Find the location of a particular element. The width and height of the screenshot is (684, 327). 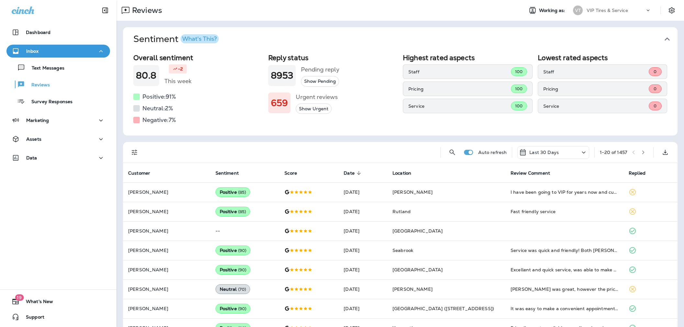

span: Score is located at coordinates (295, 173).